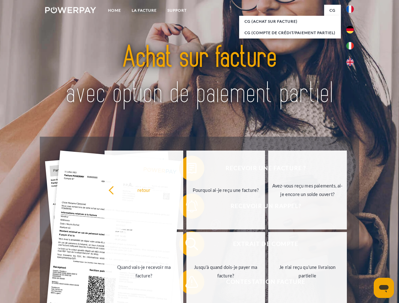 This screenshot has height=303, width=399. I want to click on a: Home, so click(114, 10).